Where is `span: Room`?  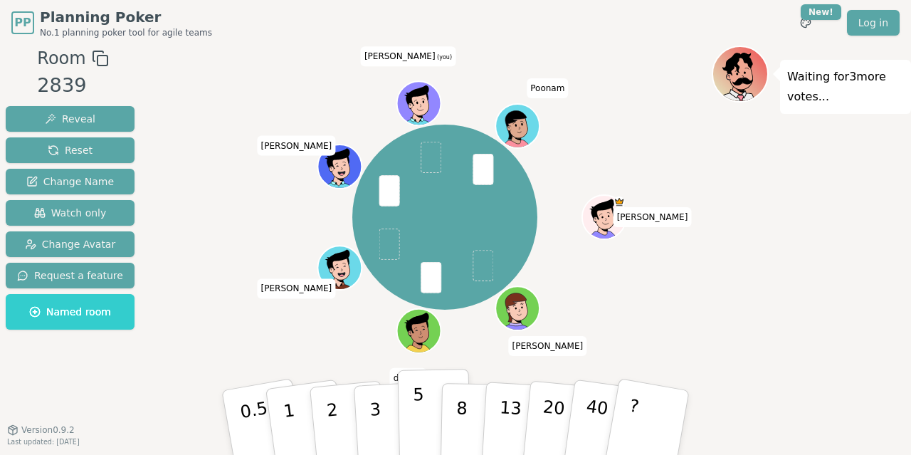 span: Room is located at coordinates (61, 58).